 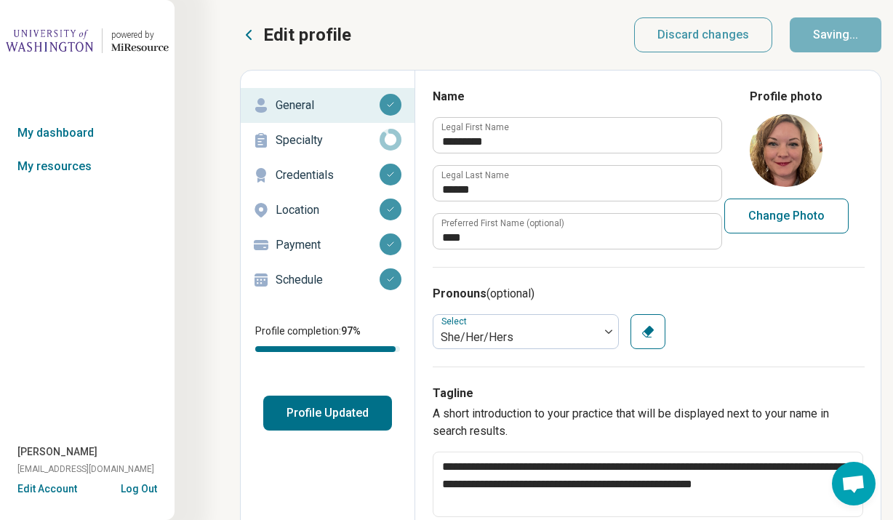 What do you see at coordinates (649, 423) in the screenshot?
I see `p: A short introduction to your practice that will be displayed next to your name in search results.` at bounding box center [649, 423].